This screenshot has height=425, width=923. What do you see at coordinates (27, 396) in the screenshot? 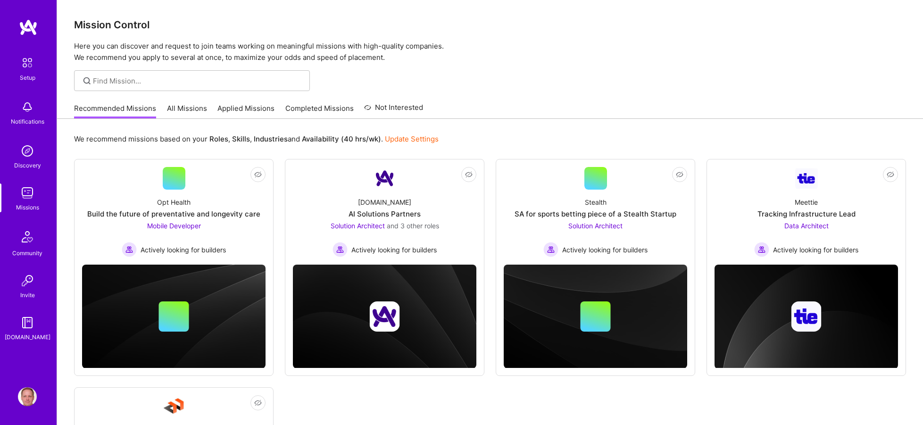
I see `img: User Avatar` at bounding box center [27, 396].